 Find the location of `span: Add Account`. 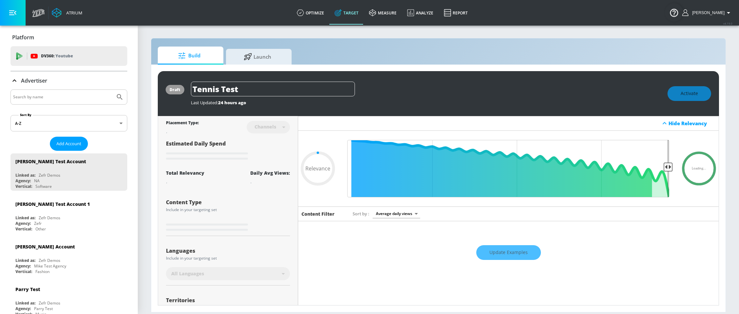

span: Add Account is located at coordinates (69, 144).